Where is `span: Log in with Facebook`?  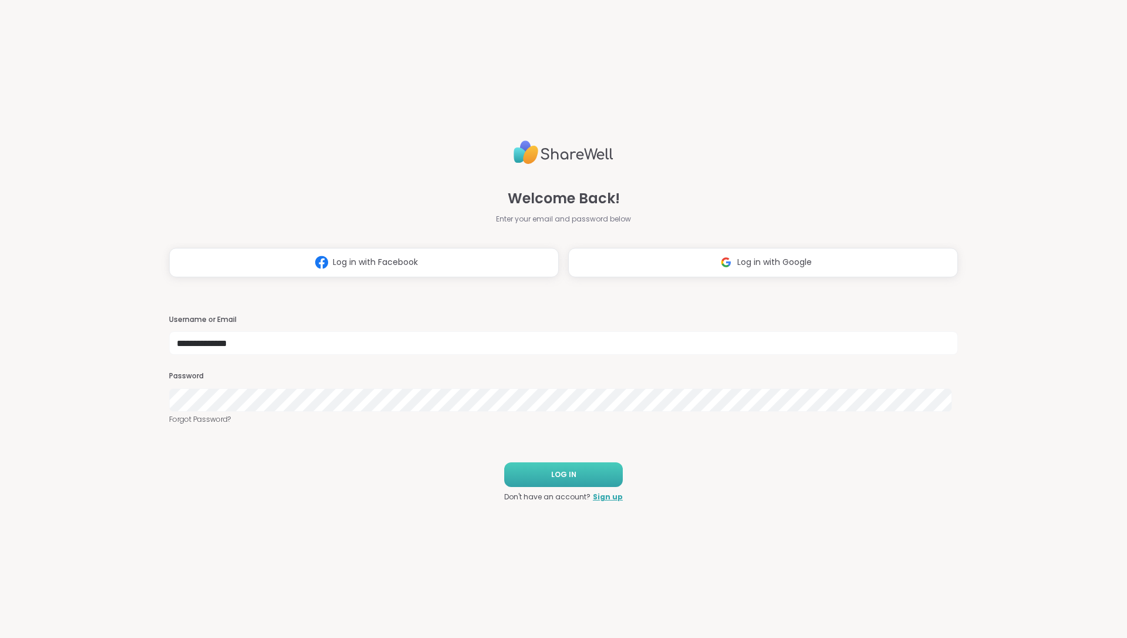 span: Log in with Facebook is located at coordinates (375, 262).